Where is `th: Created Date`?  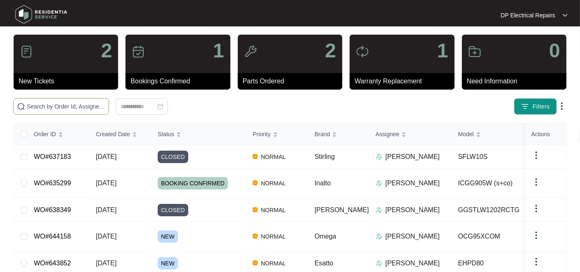
th: Created Date is located at coordinates (120, 134).